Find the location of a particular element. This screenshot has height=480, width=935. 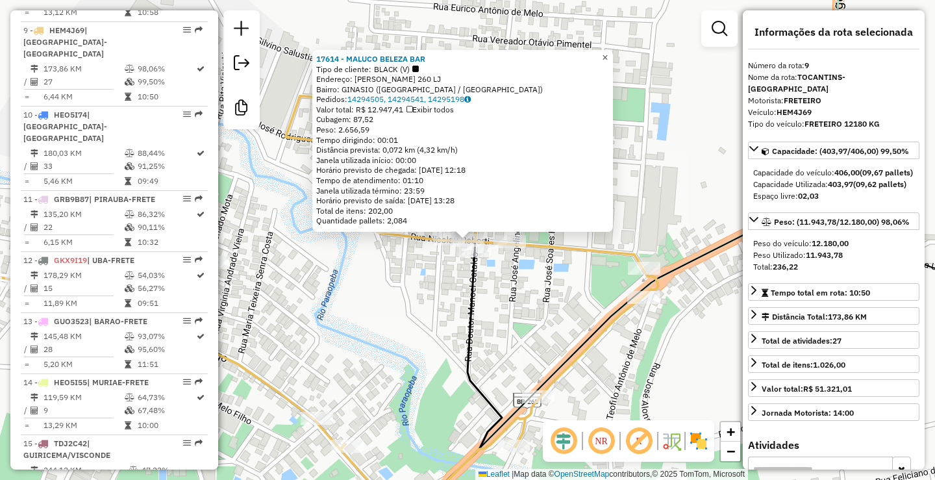

div: Total de itens: is located at coordinates (803, 365).